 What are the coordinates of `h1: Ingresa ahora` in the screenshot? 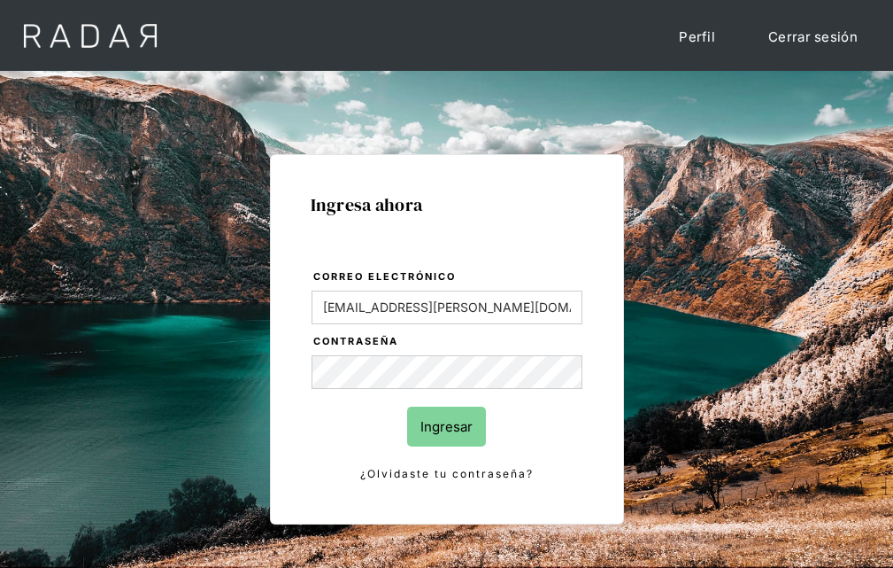 It's located at (447, 205).